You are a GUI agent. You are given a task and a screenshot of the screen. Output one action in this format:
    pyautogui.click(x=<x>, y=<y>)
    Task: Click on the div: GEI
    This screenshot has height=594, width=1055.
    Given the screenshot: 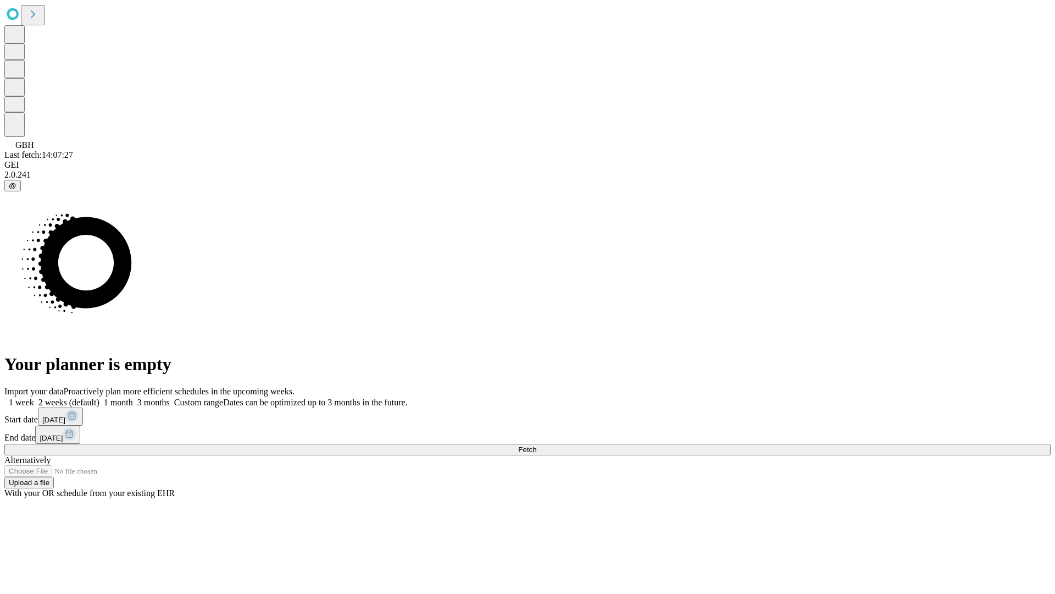 What is the action you would take?
    pyautogui.click(x=528, y=165)
    